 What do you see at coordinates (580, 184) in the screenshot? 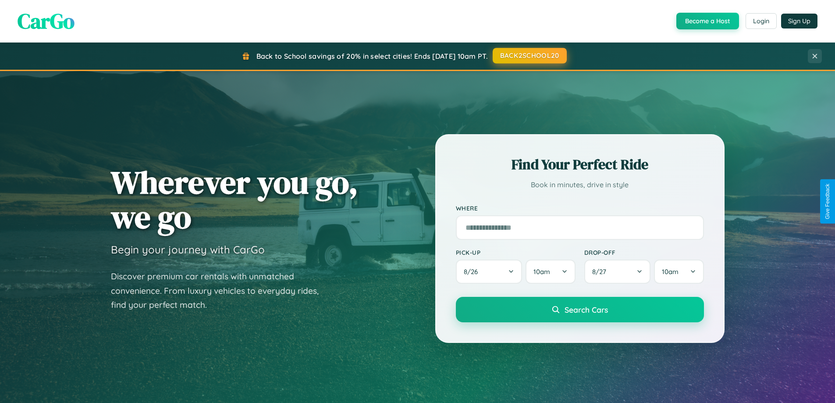
I see `p: Book in minutes, drive in style` at bounding box center [580, 184].